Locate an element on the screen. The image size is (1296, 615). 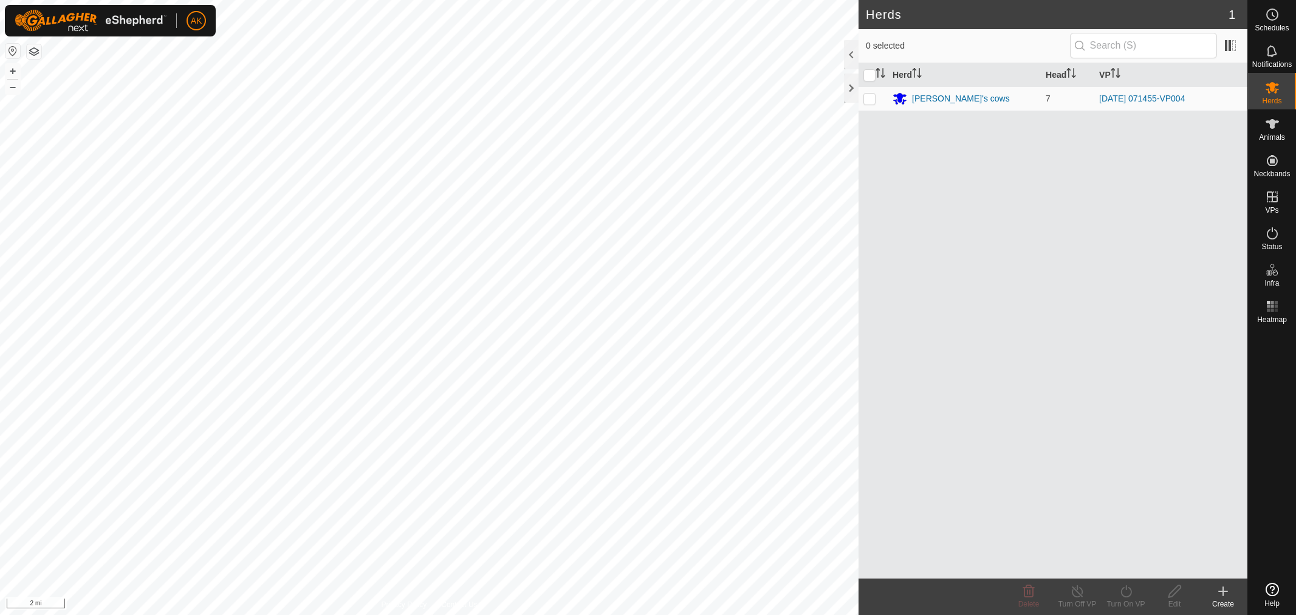
h2: Herds is located at coordinates (1047, 15).